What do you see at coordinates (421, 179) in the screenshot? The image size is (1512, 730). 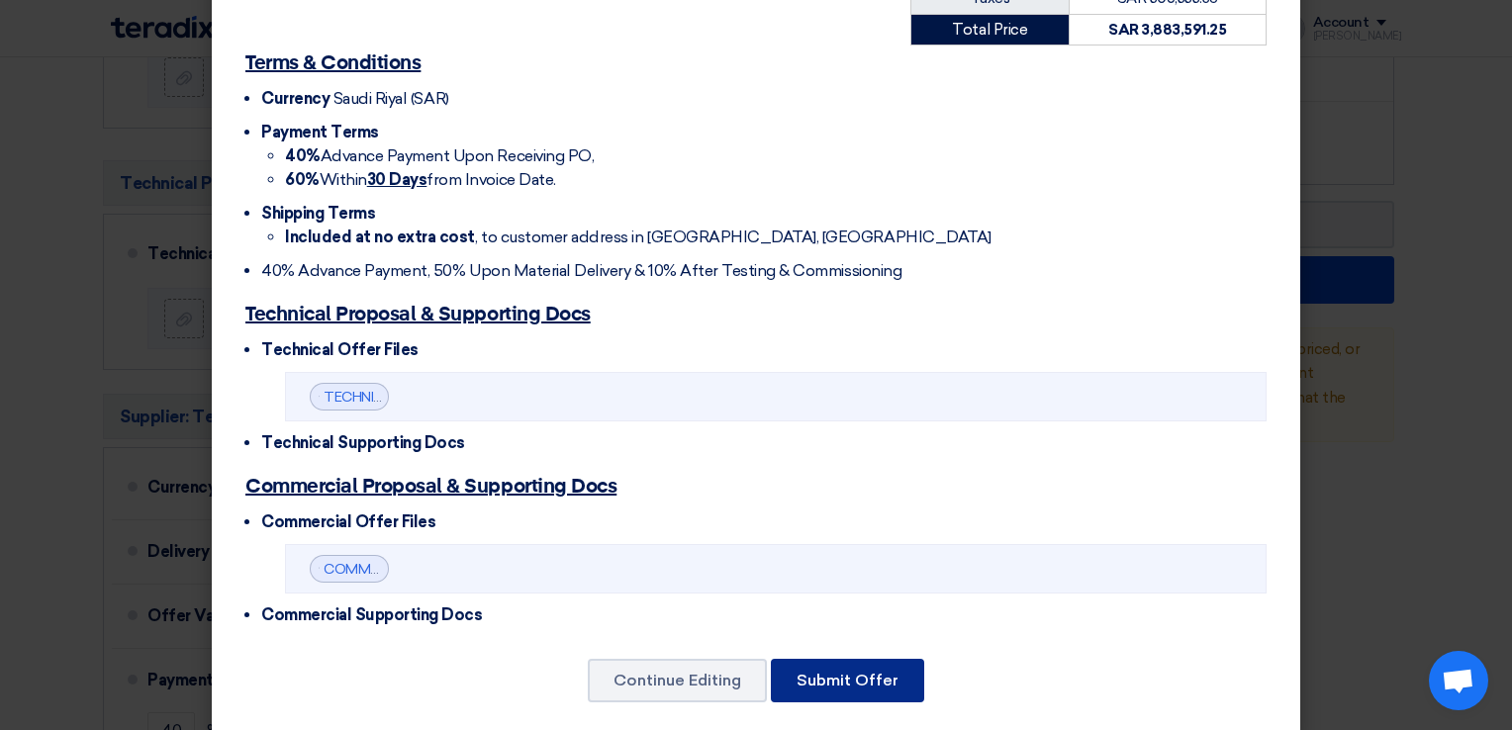 I see `span: Within from Invoice Date.` at bounding box center [421, 179].